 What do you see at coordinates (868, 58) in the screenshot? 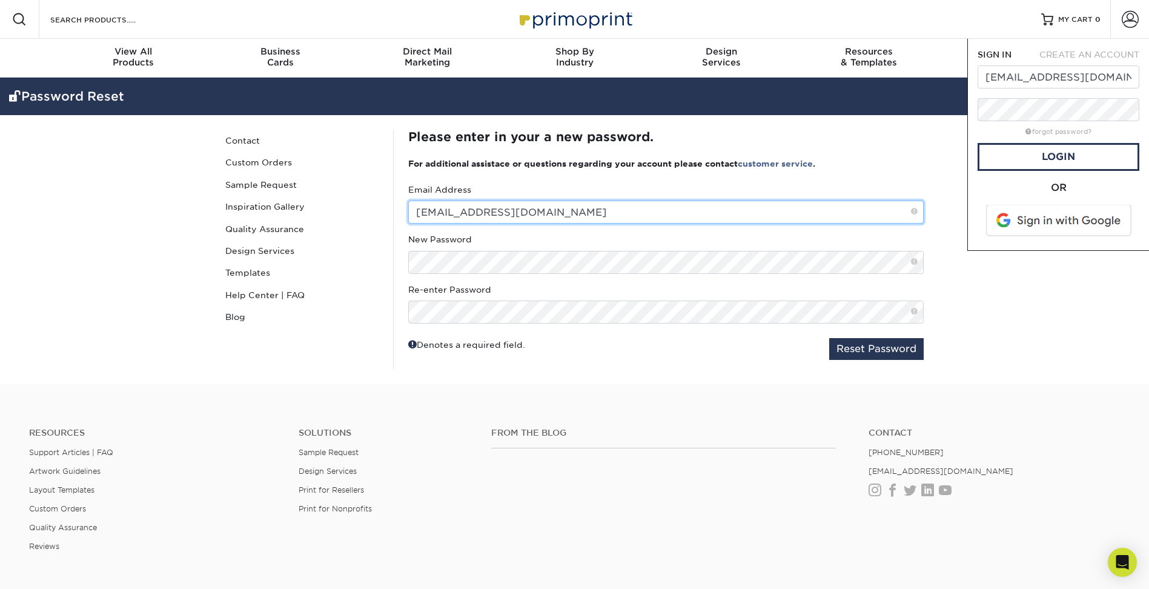
I see `a: Resources& Templates` at bounding box center [868, 58].